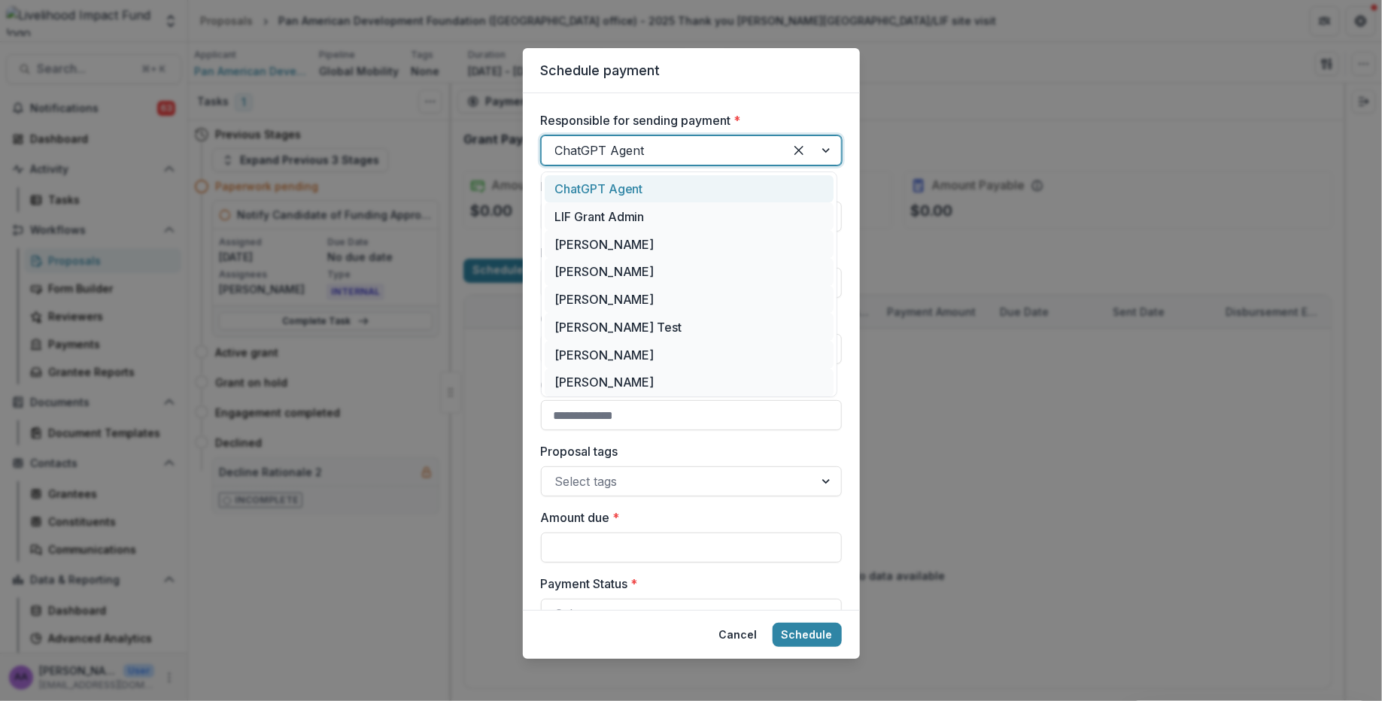 The image size is (1382, 701). I want to click on button: Schedule, so click(807, 635).